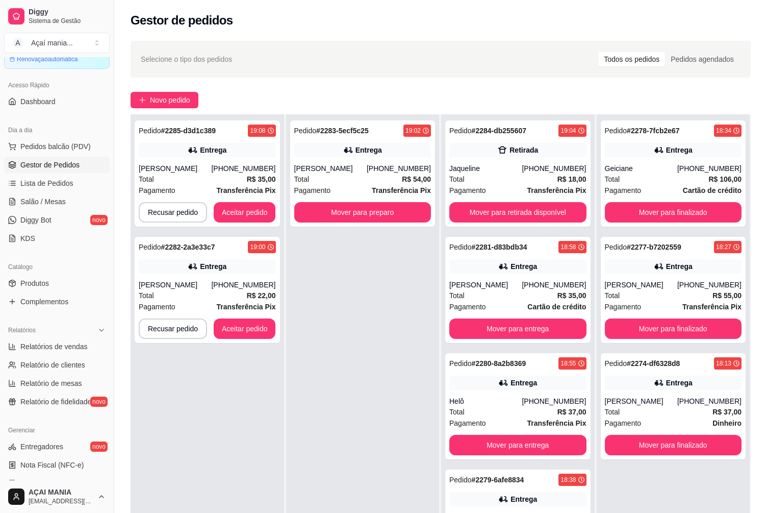 The width and height of the screenshot is (767, 513). Describe the element at coordinates (173, 212) in the screenshot. I see `button: Recusar pedido` at that location.